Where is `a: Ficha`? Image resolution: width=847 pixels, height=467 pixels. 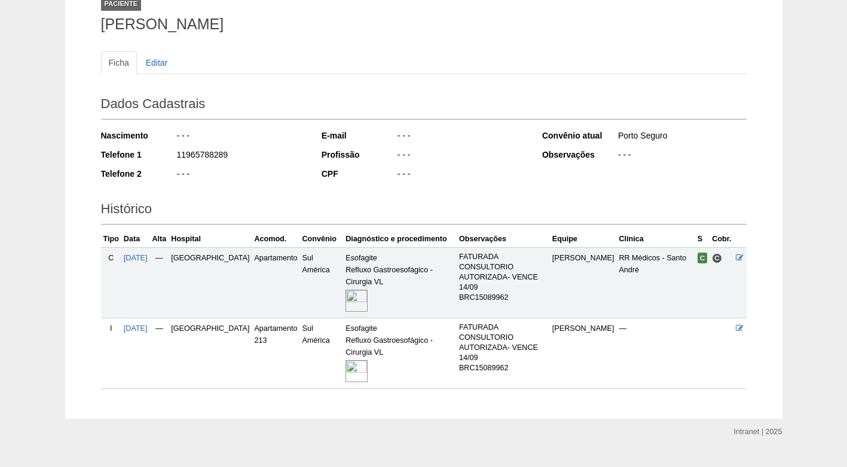 a: Ficha is located at coordinates (119, 63).